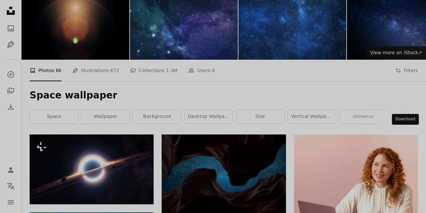 This screenshot has width=426, height=213. What do you see at coordinates (96, 70) in the screenshot?
I see `a: Illustrations 672` at bounding box center [96, 70].